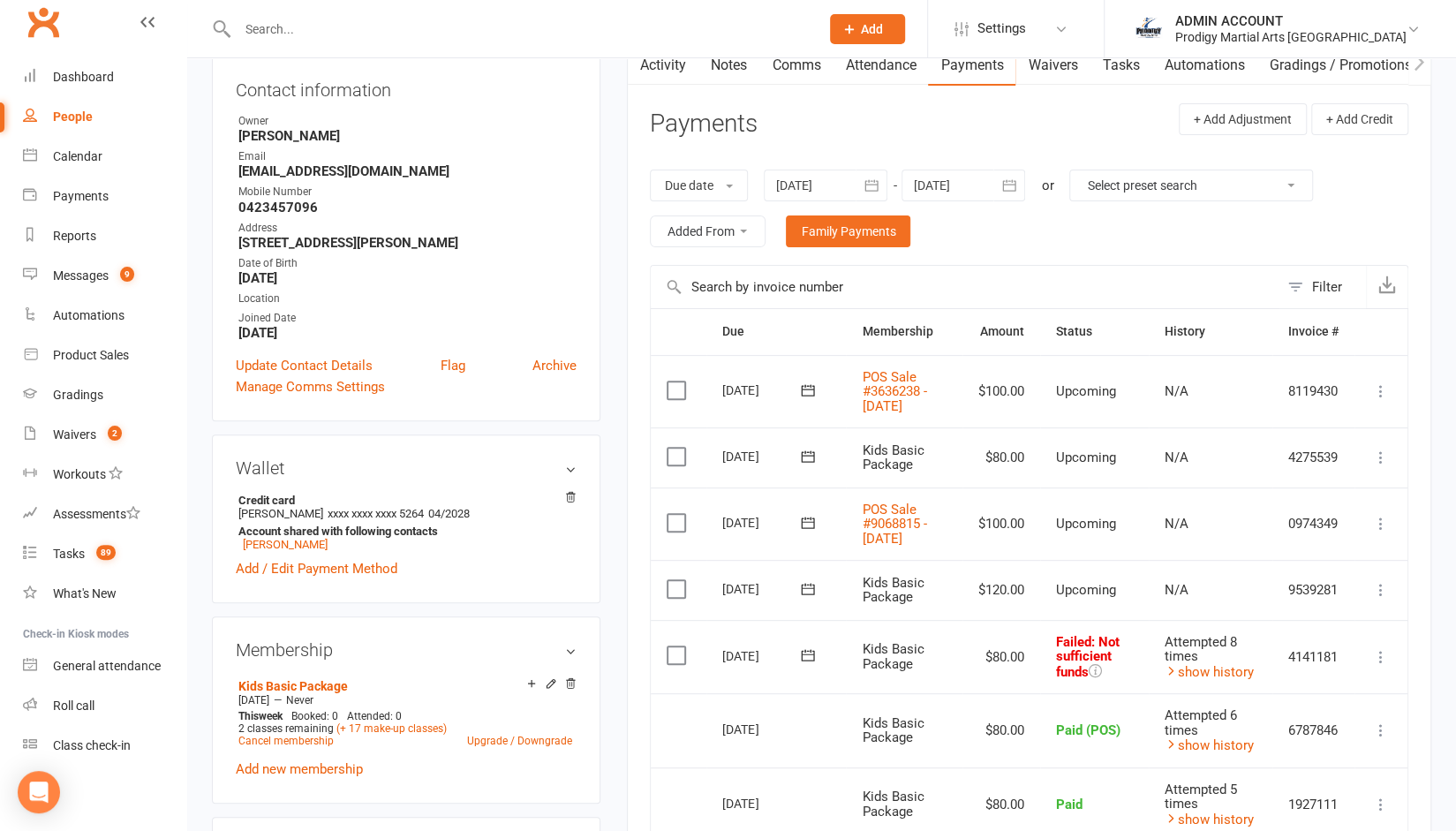  What do you see at coordinates (74, 236) in the screenshot?
I see `div: Reports` at bounding box center [74, 236].